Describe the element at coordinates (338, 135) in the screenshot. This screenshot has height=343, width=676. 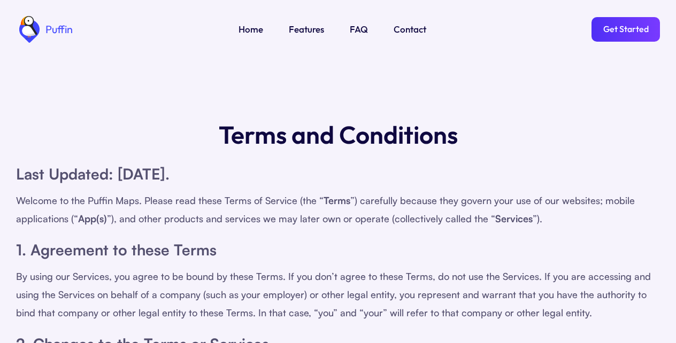
I see `h1: Terms and Conditions` at that location.